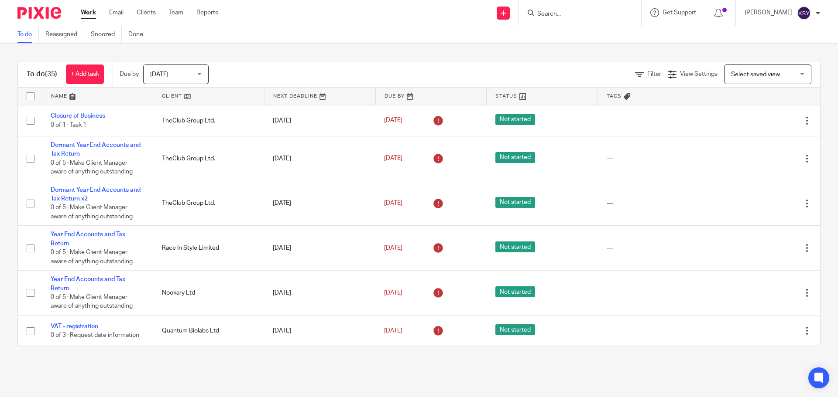  What do you see at coordinates (96, 195) in the screenshot?
I see `a: Dormant Year End Accounts and Tax Return x2` at bounding box center [96, 195].